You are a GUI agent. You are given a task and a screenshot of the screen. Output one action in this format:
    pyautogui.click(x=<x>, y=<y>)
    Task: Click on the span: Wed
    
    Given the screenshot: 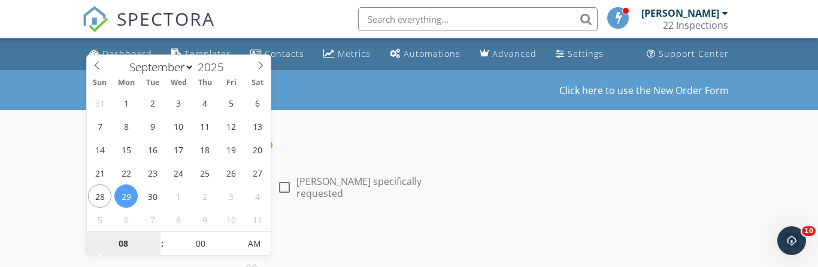 What is the action you would take?
    pyautogui.click(x=179, y=83)
    